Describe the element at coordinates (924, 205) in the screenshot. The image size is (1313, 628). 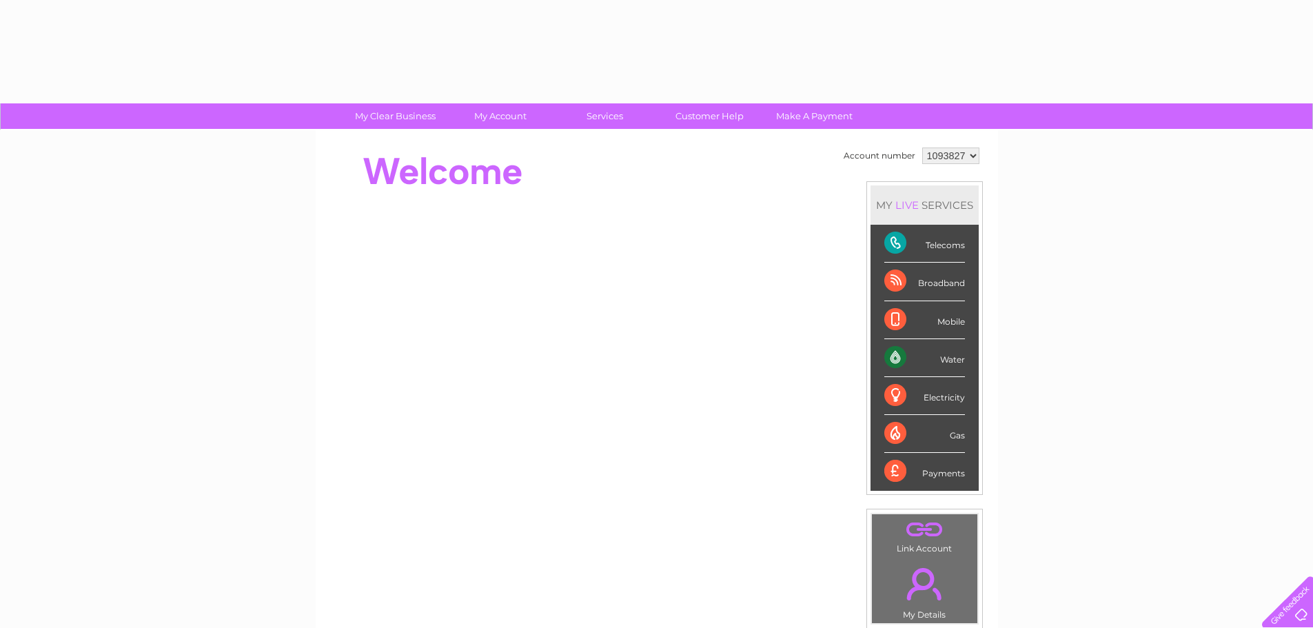
I see `div: MY SERVICES` at that location.